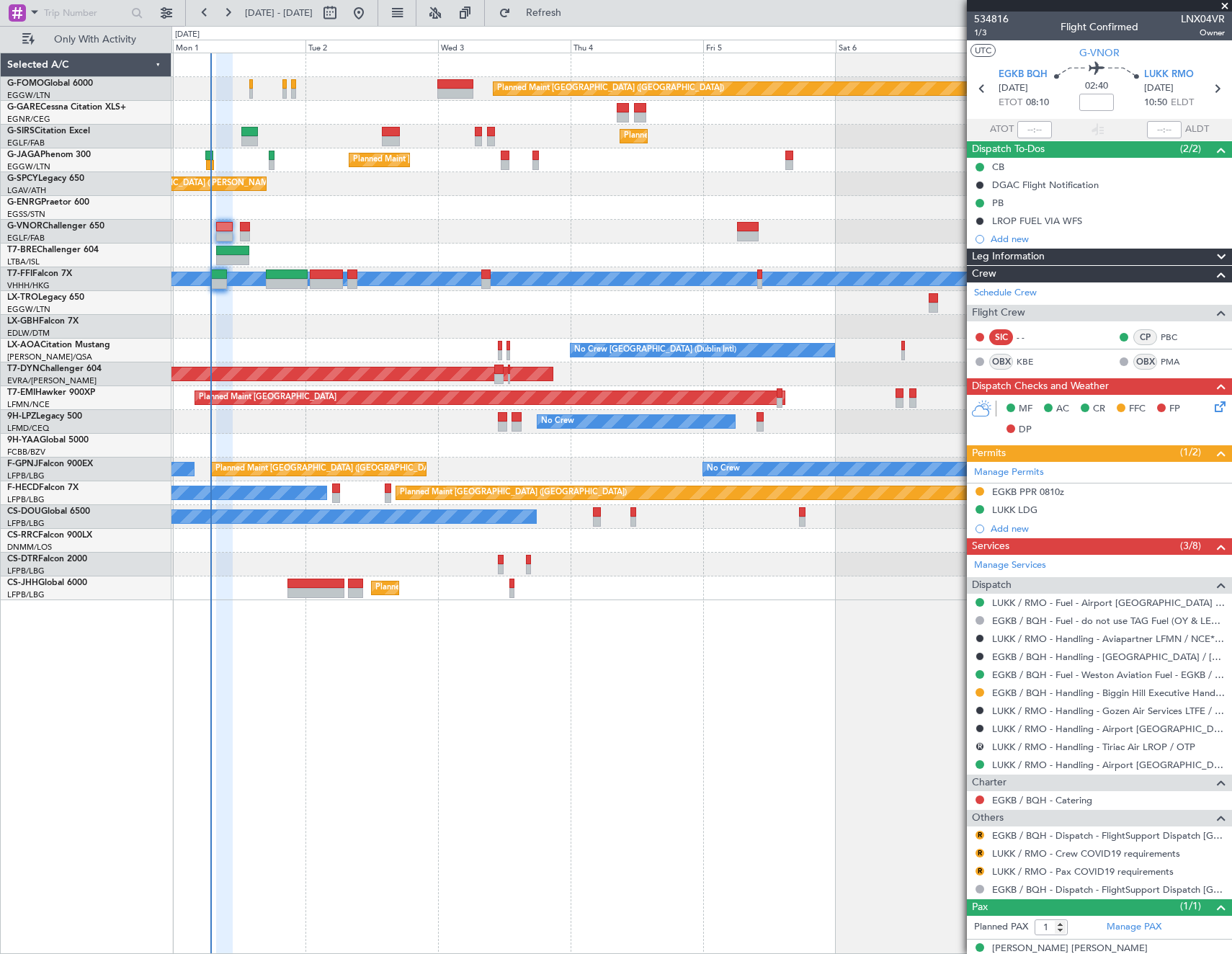  I want to click on a: FCBB/BZV, so click(26, 452).